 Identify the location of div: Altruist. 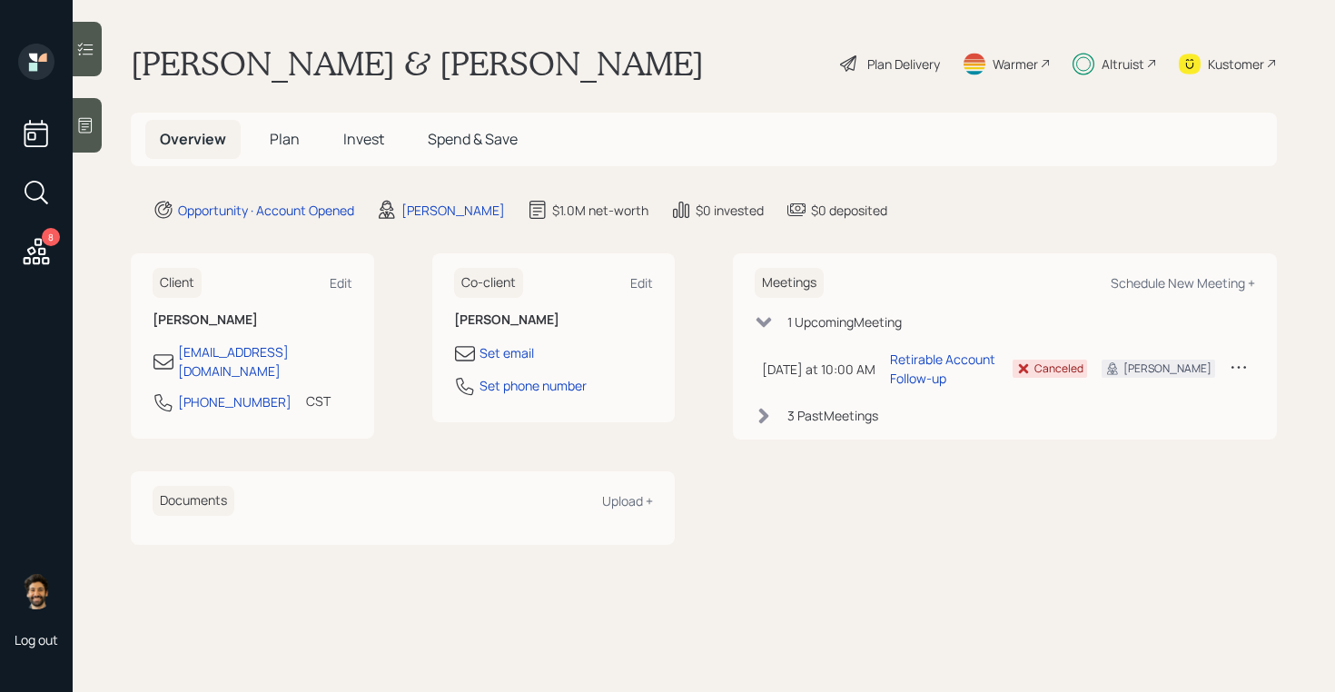
(1123, 64).